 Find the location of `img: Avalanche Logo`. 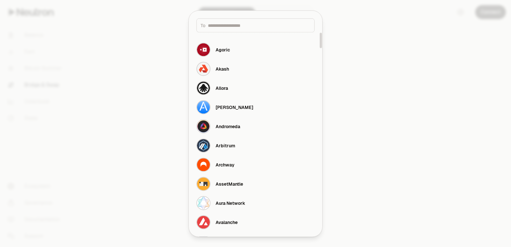

img: Avalanche Logo is located at coordinates (204, 222).